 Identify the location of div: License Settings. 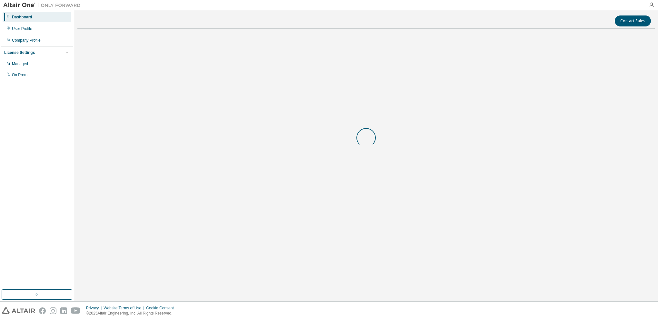
(19, 53).